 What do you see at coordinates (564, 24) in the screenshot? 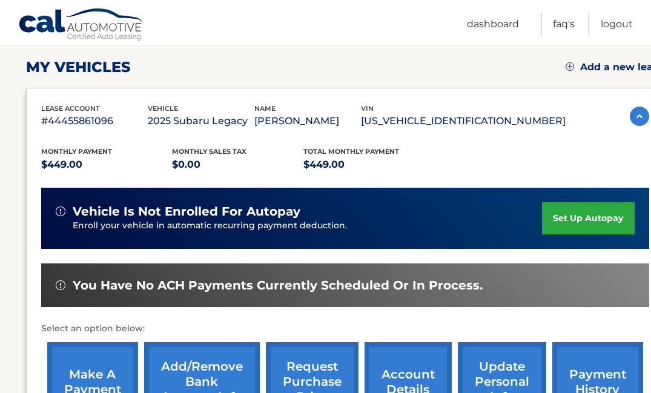
I see `a: FAQ's` at bounding box center [564, 24].